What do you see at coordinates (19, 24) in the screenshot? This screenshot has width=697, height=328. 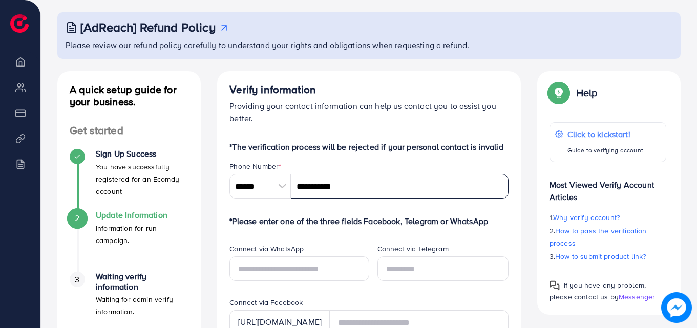 I see `img: logo` at bounding box center [19, 24].